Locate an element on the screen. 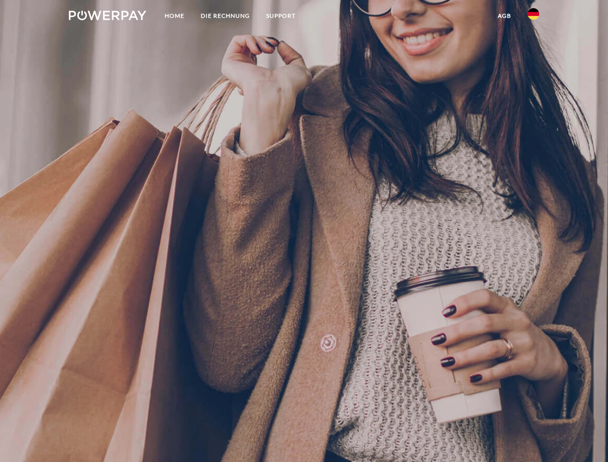 The image size is (608, 462). a: DIE RECHNUNG is located at coordinates (225, 16).